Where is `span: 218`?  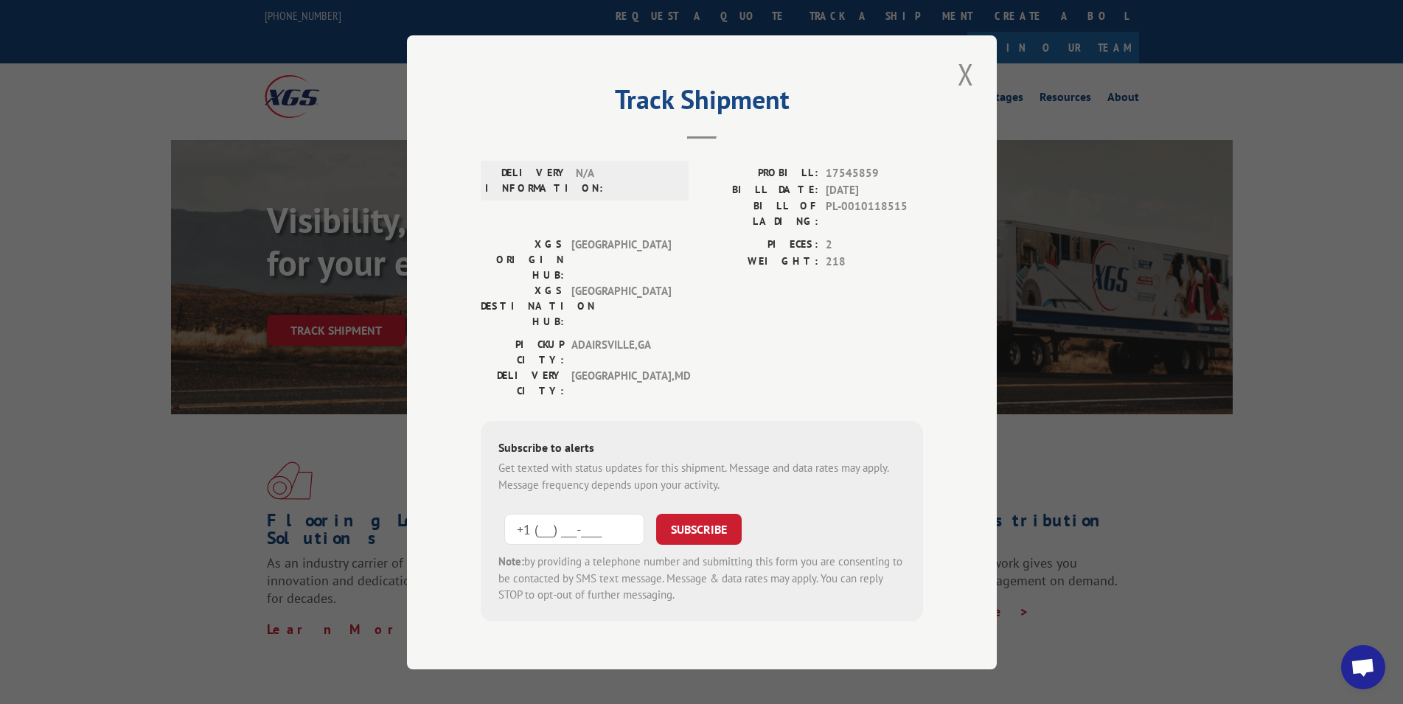
span: 218 is located at coordinates (874, 261).